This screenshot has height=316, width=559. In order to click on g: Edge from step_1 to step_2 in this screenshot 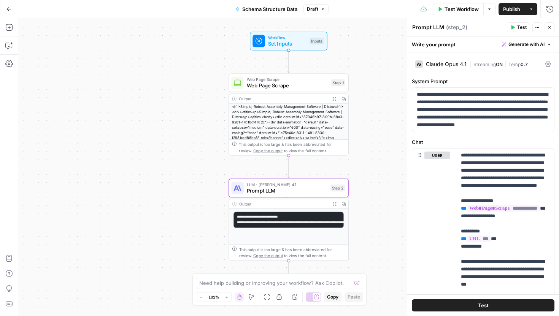, I will do `click(289, 167)`.